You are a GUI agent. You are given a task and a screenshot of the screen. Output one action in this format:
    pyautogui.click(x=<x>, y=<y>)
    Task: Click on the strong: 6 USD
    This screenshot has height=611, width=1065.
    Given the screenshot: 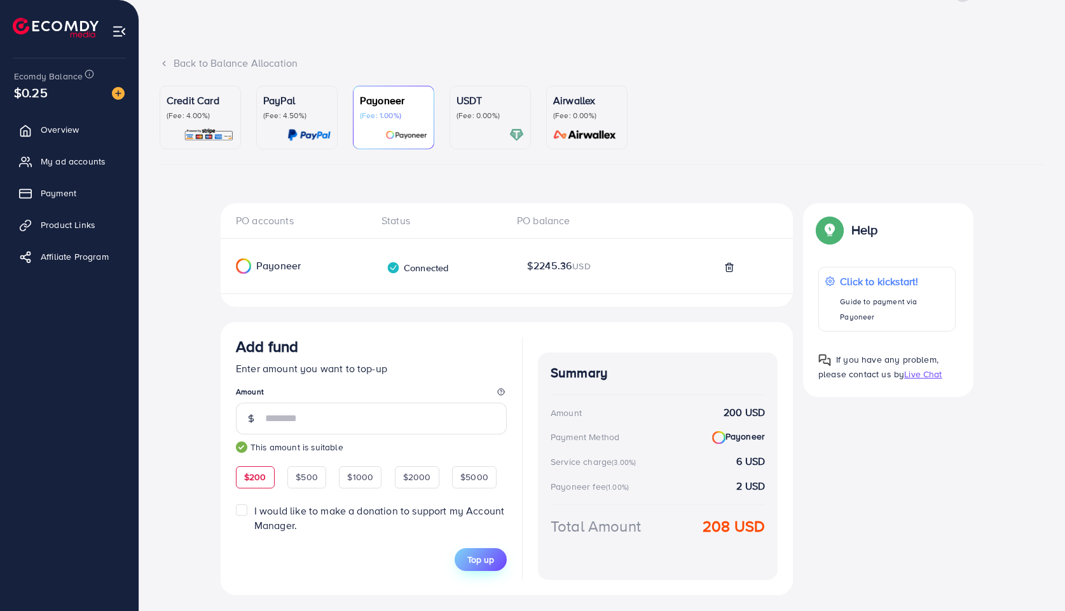 What is the action you would take?
    pyautogui.click(x=750, y=461)
    